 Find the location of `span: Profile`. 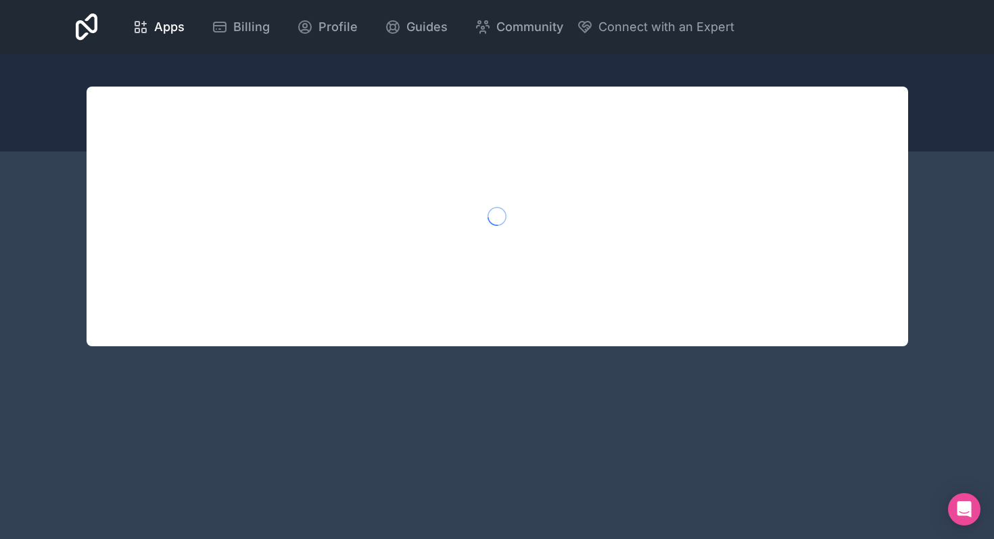

span: Profile is located at coordinates (338, 27).